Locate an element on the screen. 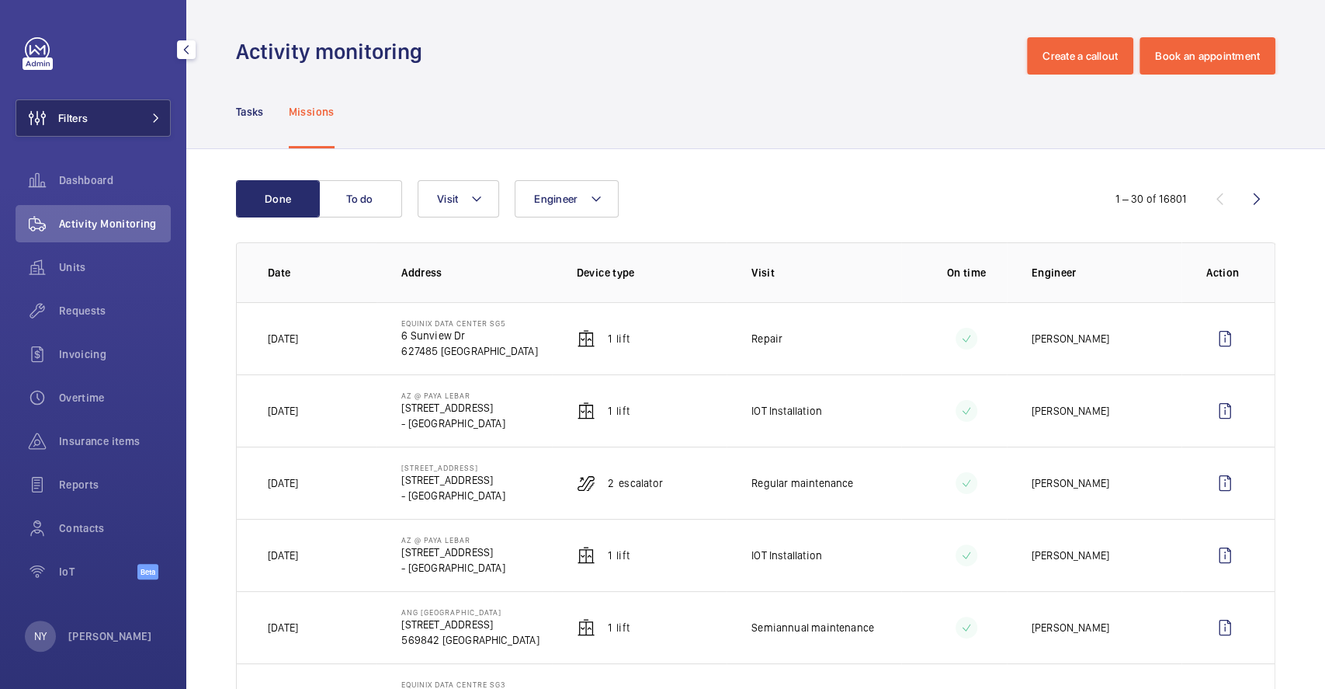 The height and width of the screenshot is (689, 1325). span: Visit is located at coordinates (447, 199).